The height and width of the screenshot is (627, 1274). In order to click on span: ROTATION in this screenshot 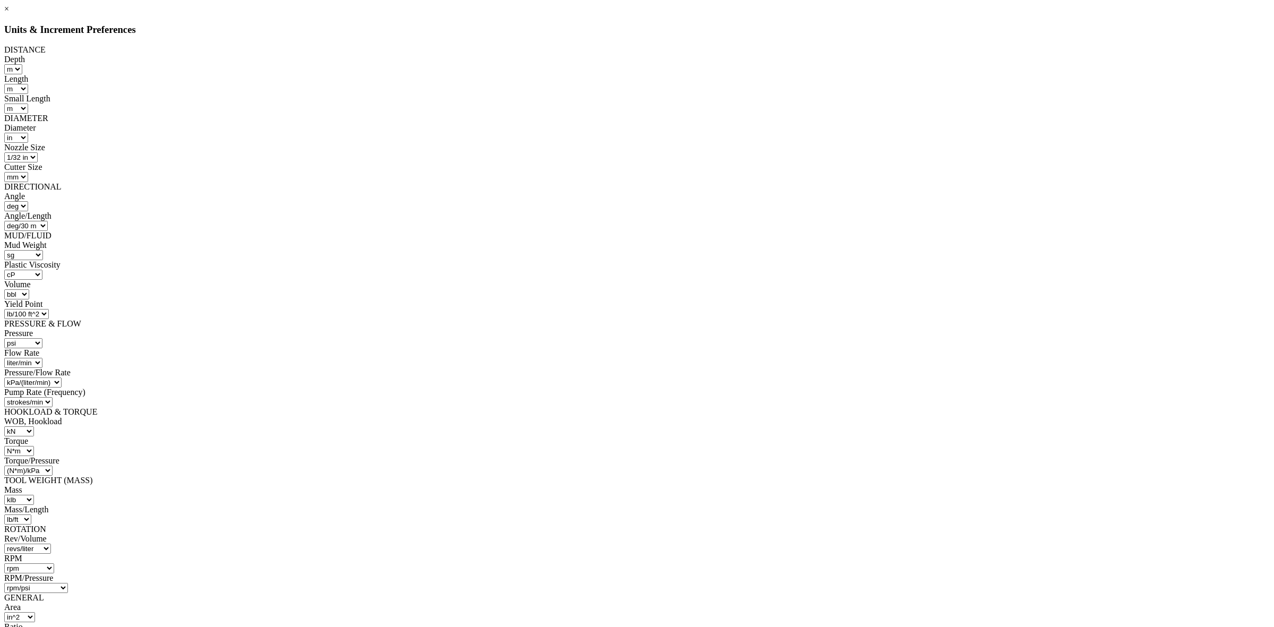, I will do `click(25, 529)`.